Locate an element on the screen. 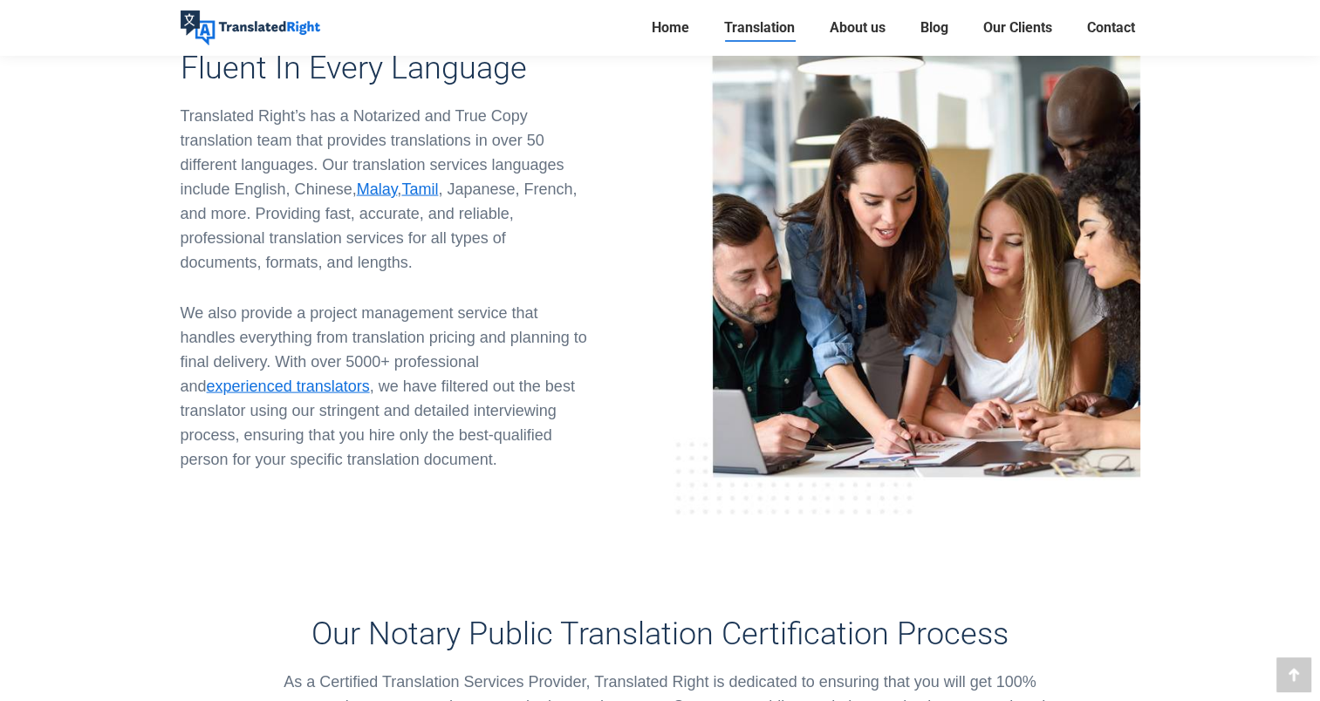 The width and height of the screenshot is (1320, 701). span: Blog is located at coordinates (934, 28).